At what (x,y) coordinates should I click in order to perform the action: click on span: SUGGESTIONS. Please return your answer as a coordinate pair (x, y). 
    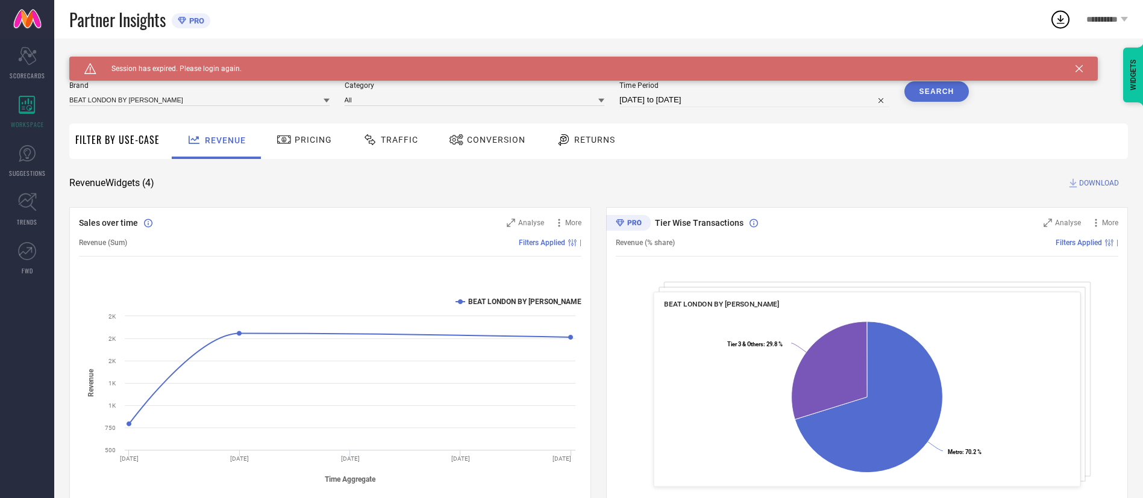
    Looking at the image, I should click on (27, 173).